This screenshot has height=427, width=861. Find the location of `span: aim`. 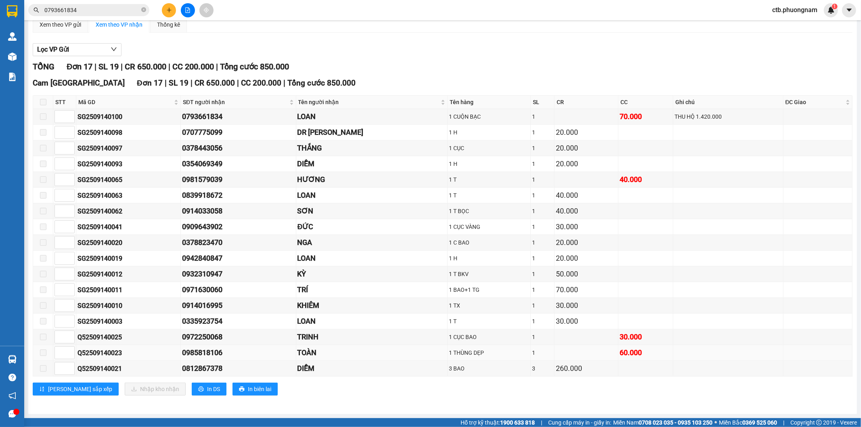

span: aim is located at coordinates (206, 10).